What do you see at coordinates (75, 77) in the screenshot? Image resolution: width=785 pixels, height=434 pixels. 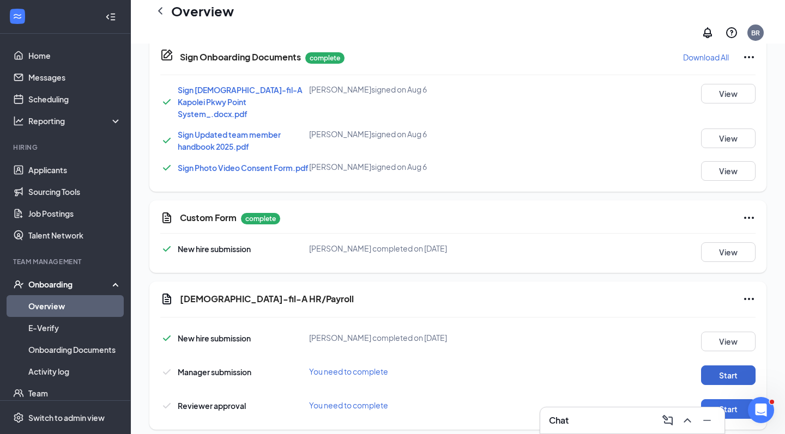 I see `a: Messages` at bounding box center [75, 77].